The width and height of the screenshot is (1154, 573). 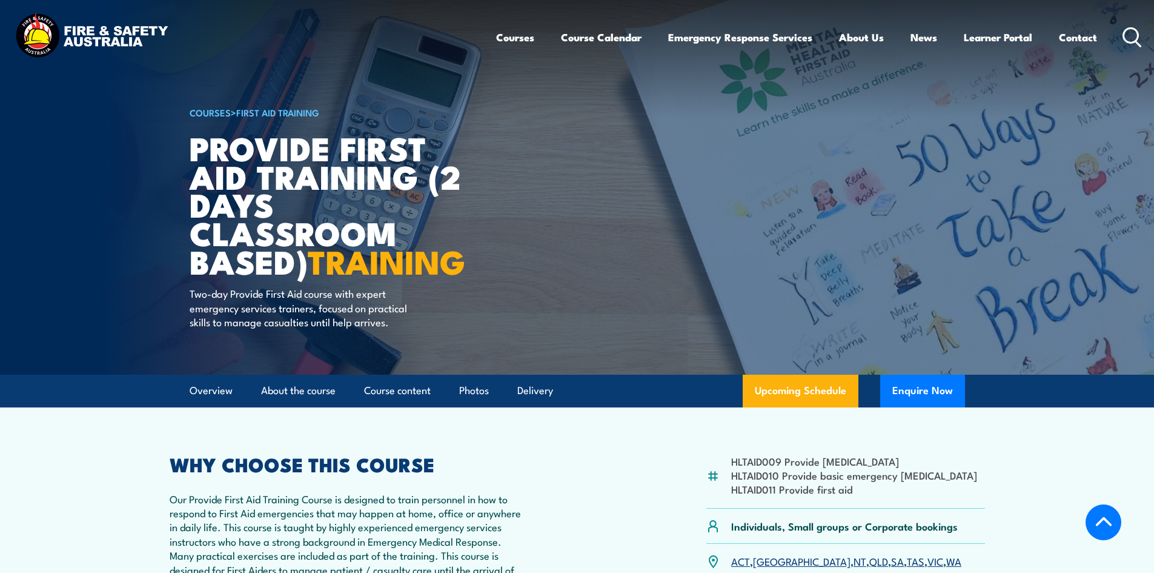 I want to click on a: TAS, so click(x=916, y=560).